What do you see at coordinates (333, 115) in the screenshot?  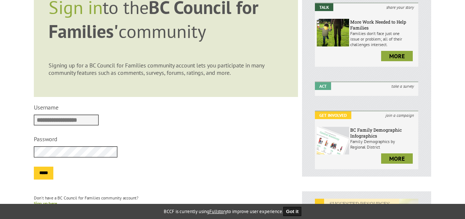 I see `em: Get Involved` at bounding box center [333, 115].